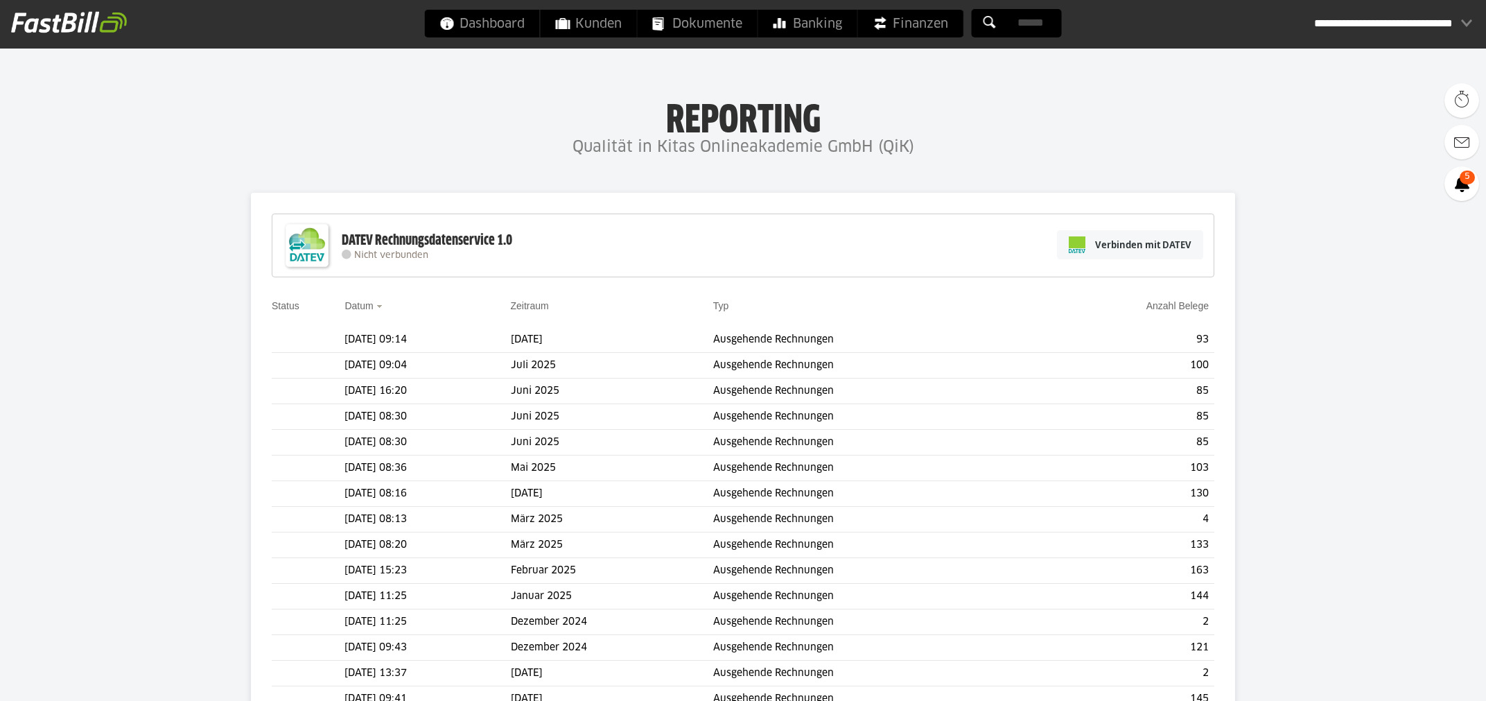 This screenshot has width=1486, height=701. Describe the element at coordinates (1124, 545) in the screenshot. I see `td: 133` at that location.